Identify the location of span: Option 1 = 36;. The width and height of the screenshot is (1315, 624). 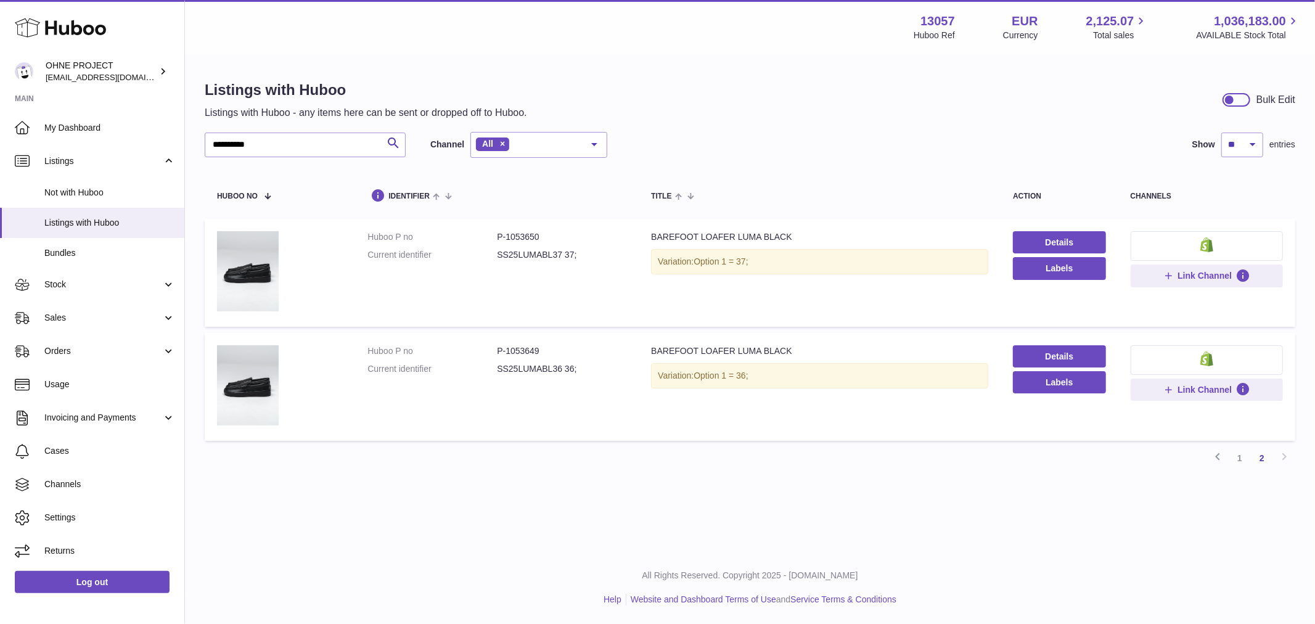
(721, 375).